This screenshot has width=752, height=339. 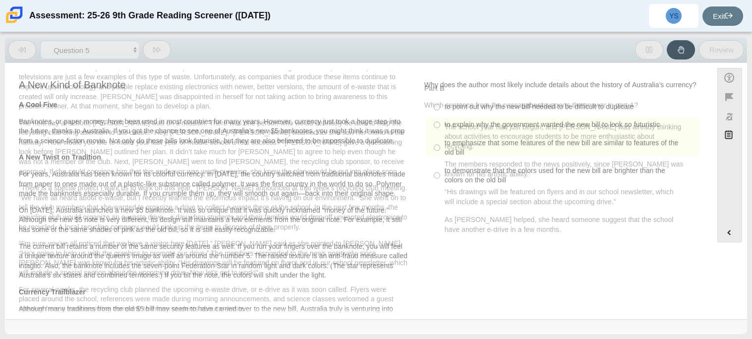 What do you see at coordinates (722, 50) in the screenshot?
I see `button: Review` at bounding box center [722, 50].